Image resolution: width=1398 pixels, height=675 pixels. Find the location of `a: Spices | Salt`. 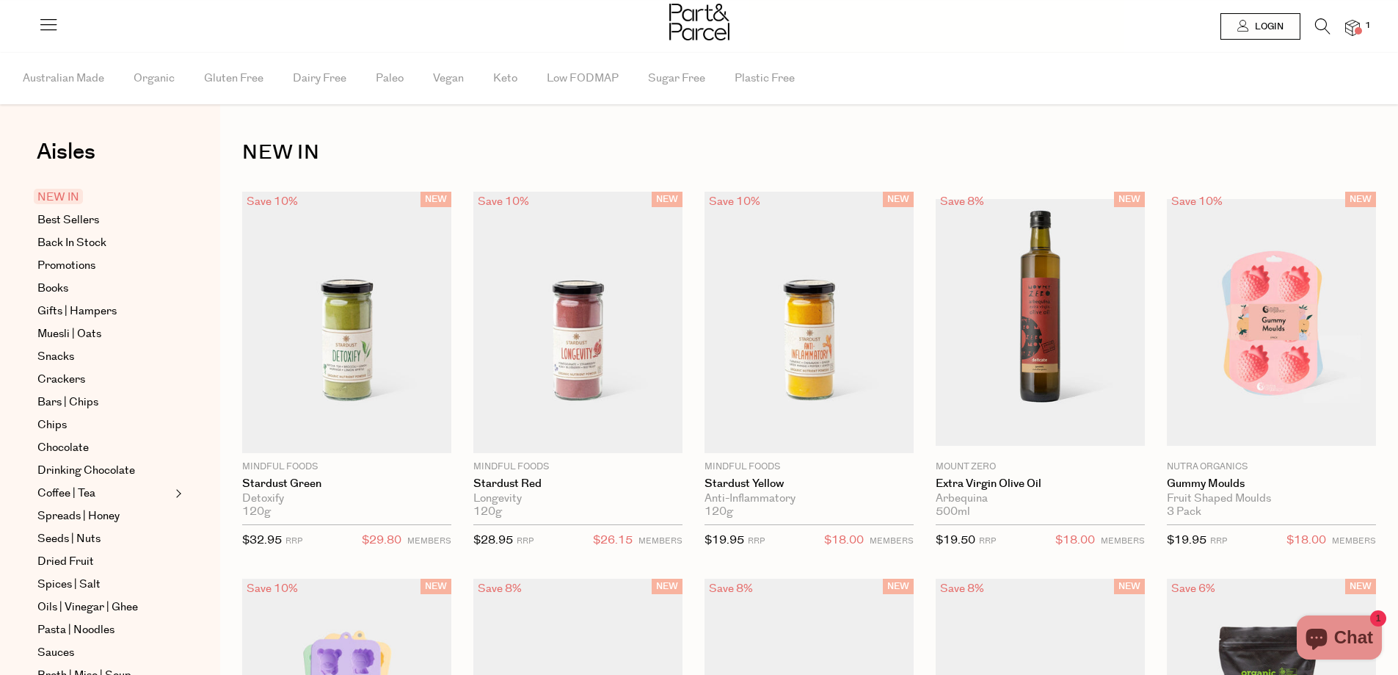

a: Spices | Salt is located at coordinates (104, 584).